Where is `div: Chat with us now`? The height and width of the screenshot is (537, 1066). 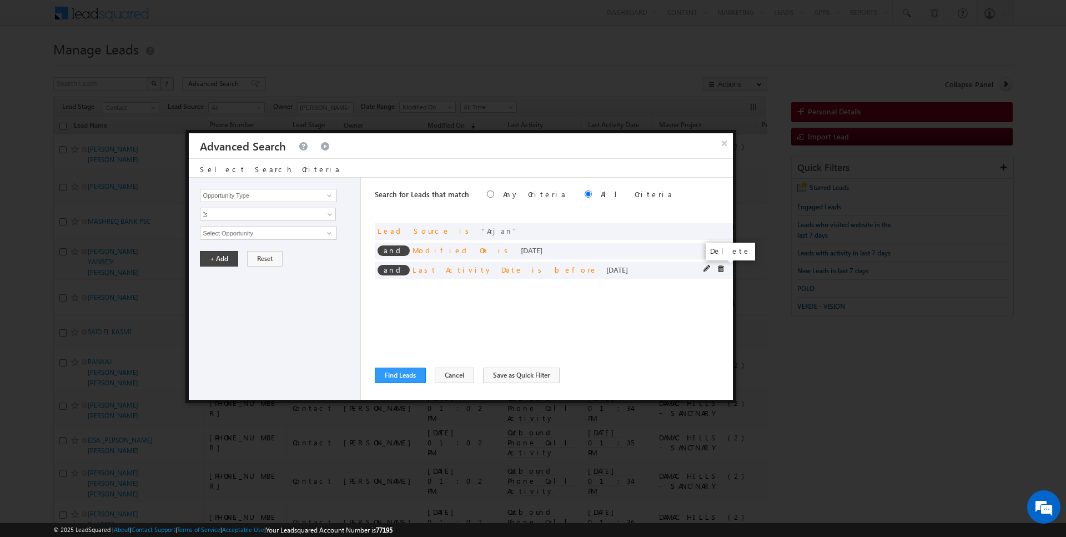
div: Chat with us now is located at coordinates (122, 66).